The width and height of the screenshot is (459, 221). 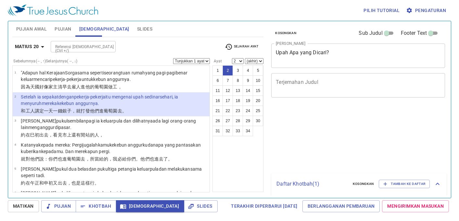 What do you see at coordinates (81, 87) in the screenshot?
I see `wg932: 好像` at bounding box center [81, 87].